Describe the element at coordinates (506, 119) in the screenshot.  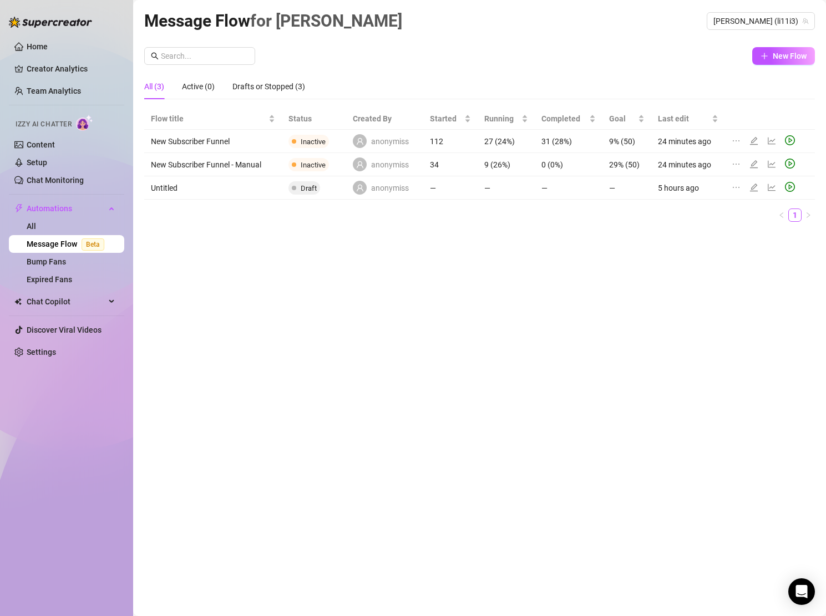
I see `th: Running` at that location.